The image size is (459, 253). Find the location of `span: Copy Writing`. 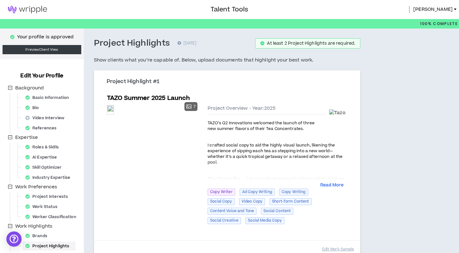

span: Copy Writing is located at coordinates (294, 192).